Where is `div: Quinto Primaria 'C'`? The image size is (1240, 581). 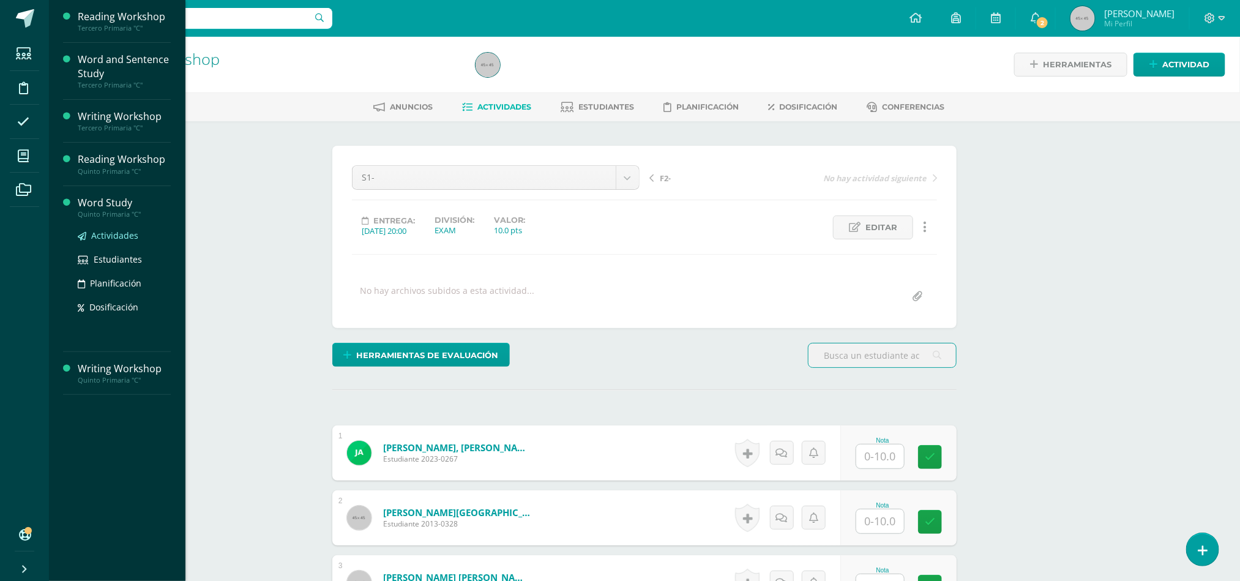 div: Quinto Primaria 'C' is located at coordinates (278, 73).